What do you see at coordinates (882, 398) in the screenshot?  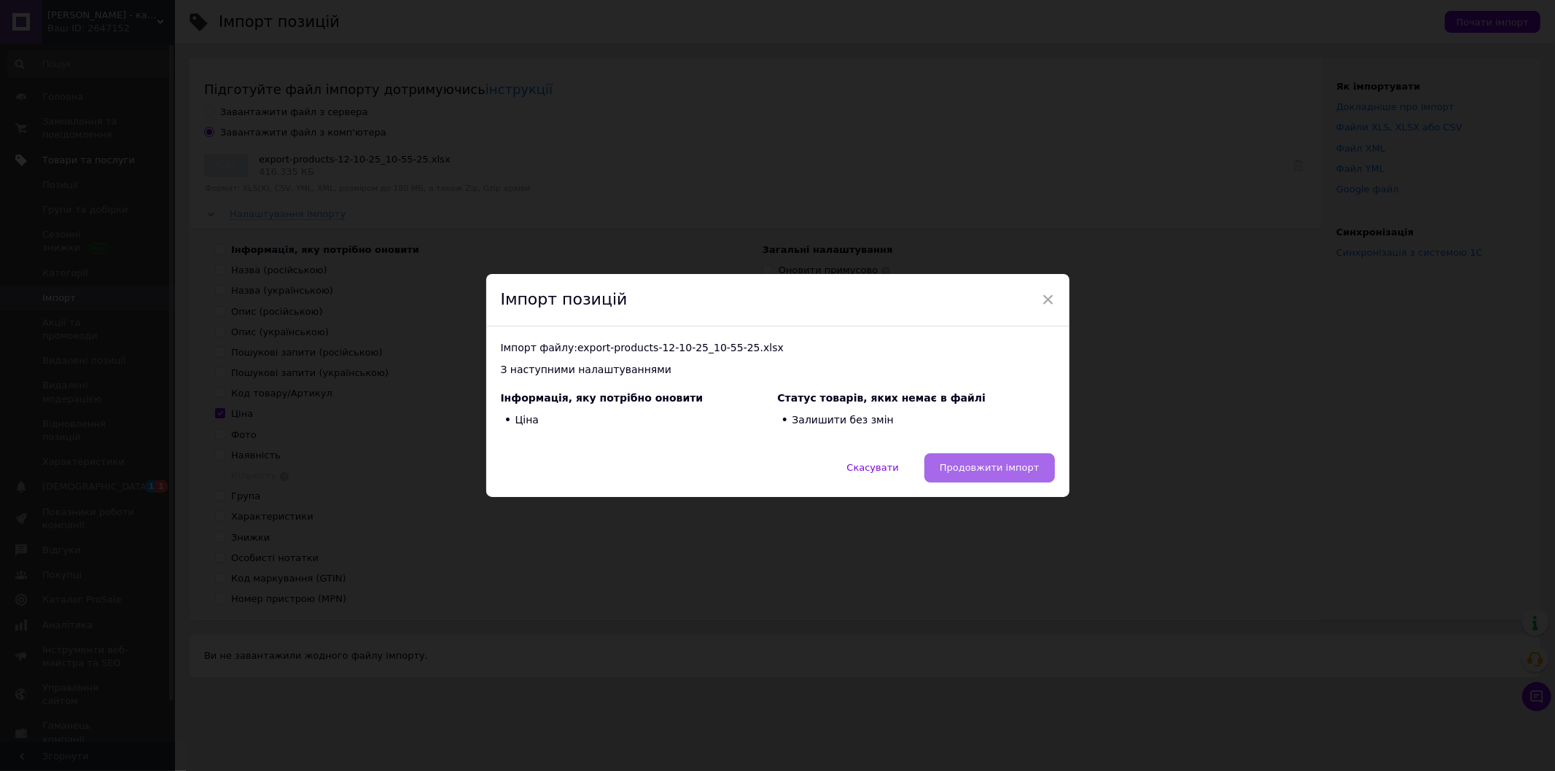 I see `span: Статус товарів, яких немає в файлі` at bounding box center [882, 398].